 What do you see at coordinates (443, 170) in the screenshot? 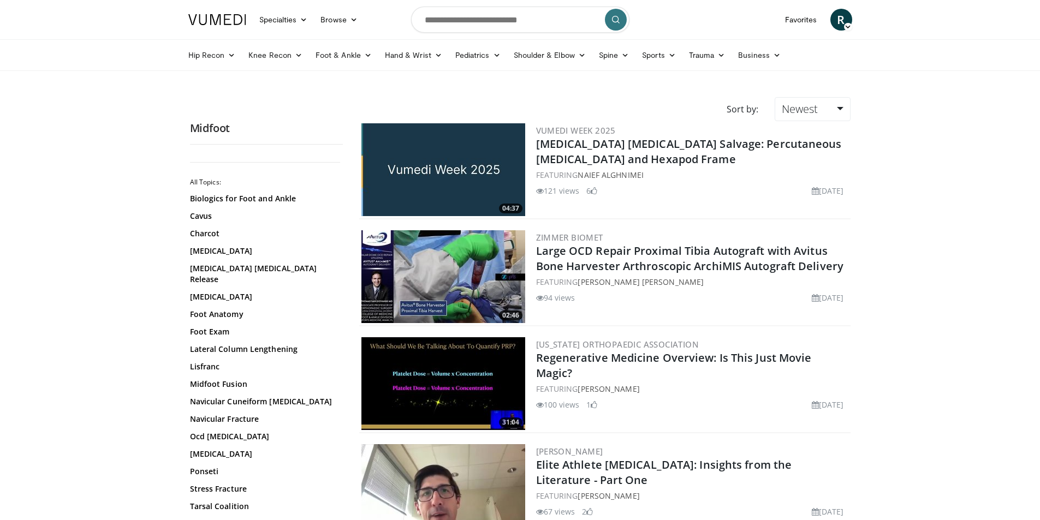
I see `a: 04:37` at bounding box center [443, 170].